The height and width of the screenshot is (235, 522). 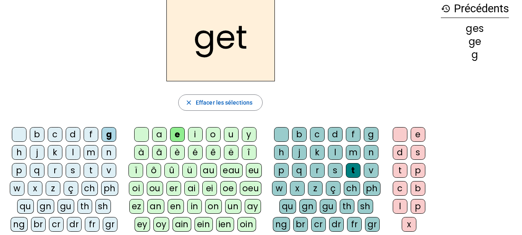 I want to click on div: in, so click(x=195, y=206).